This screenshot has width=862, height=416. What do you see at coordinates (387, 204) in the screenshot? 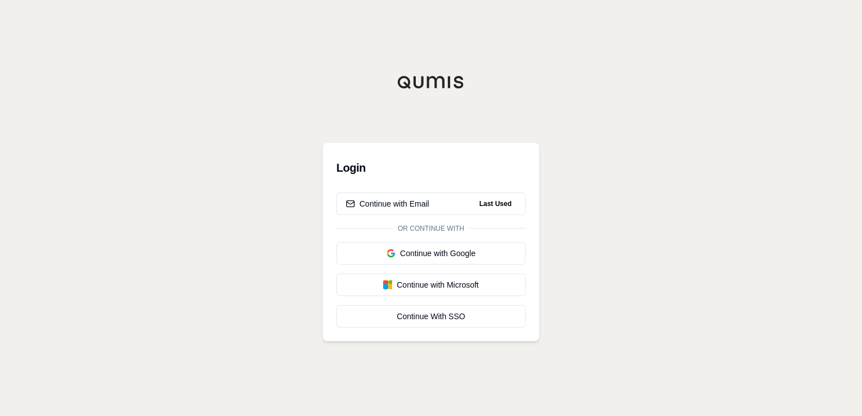
I see `div: Continue with Email` at bounding box center [387, 204].